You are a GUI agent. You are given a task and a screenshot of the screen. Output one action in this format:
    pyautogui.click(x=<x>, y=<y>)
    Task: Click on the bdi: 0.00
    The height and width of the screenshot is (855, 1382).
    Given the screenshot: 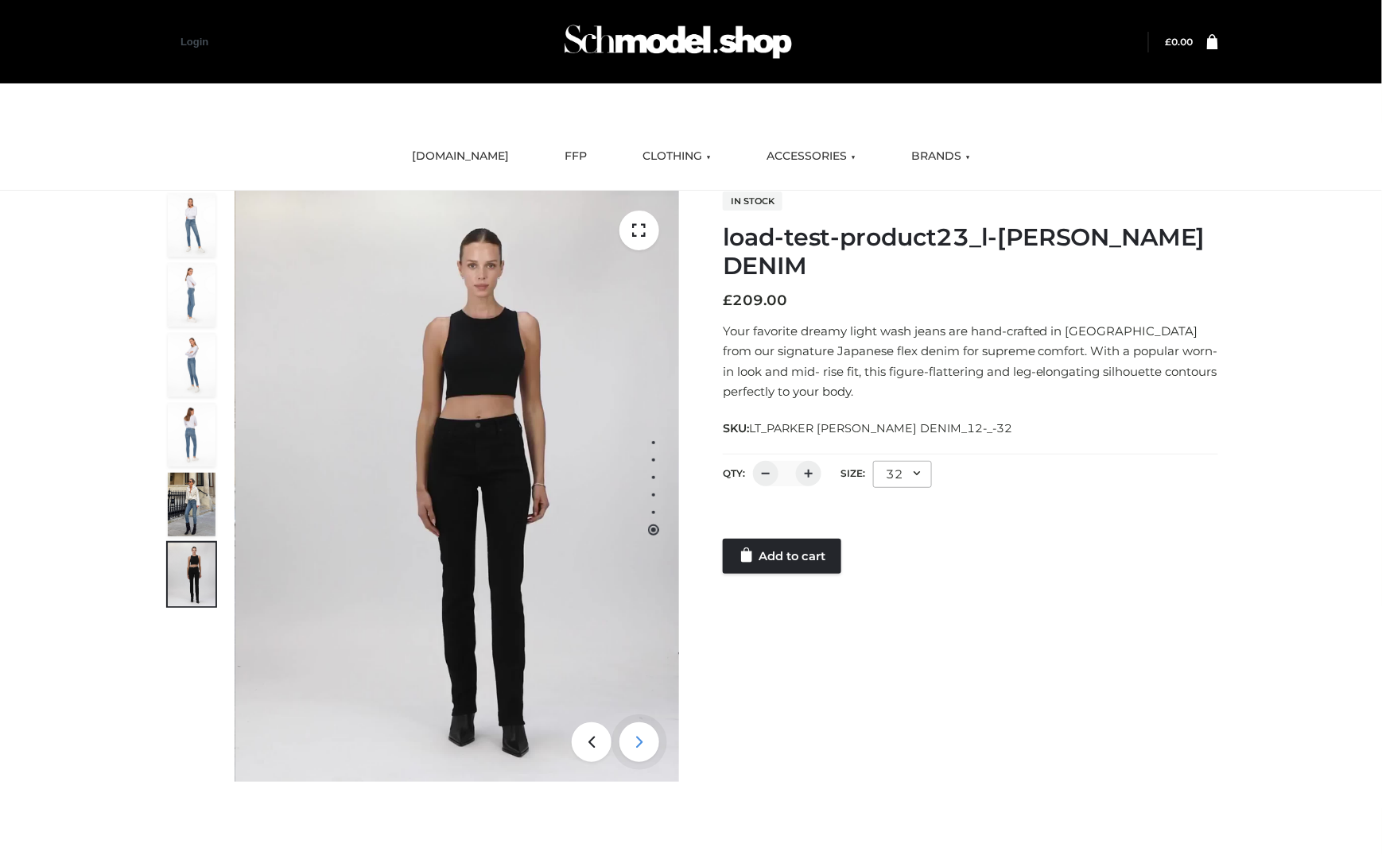 What is the action you would take?
    pyautogui.click(x=1179, y=41)
    